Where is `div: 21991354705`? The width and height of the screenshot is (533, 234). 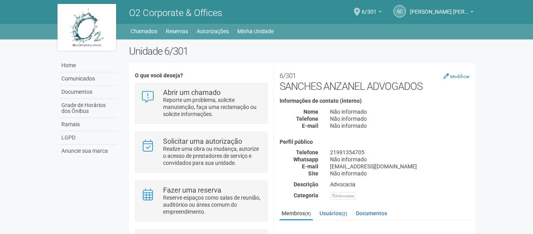 div: 21991354705 is located at coordinates (400, 152).